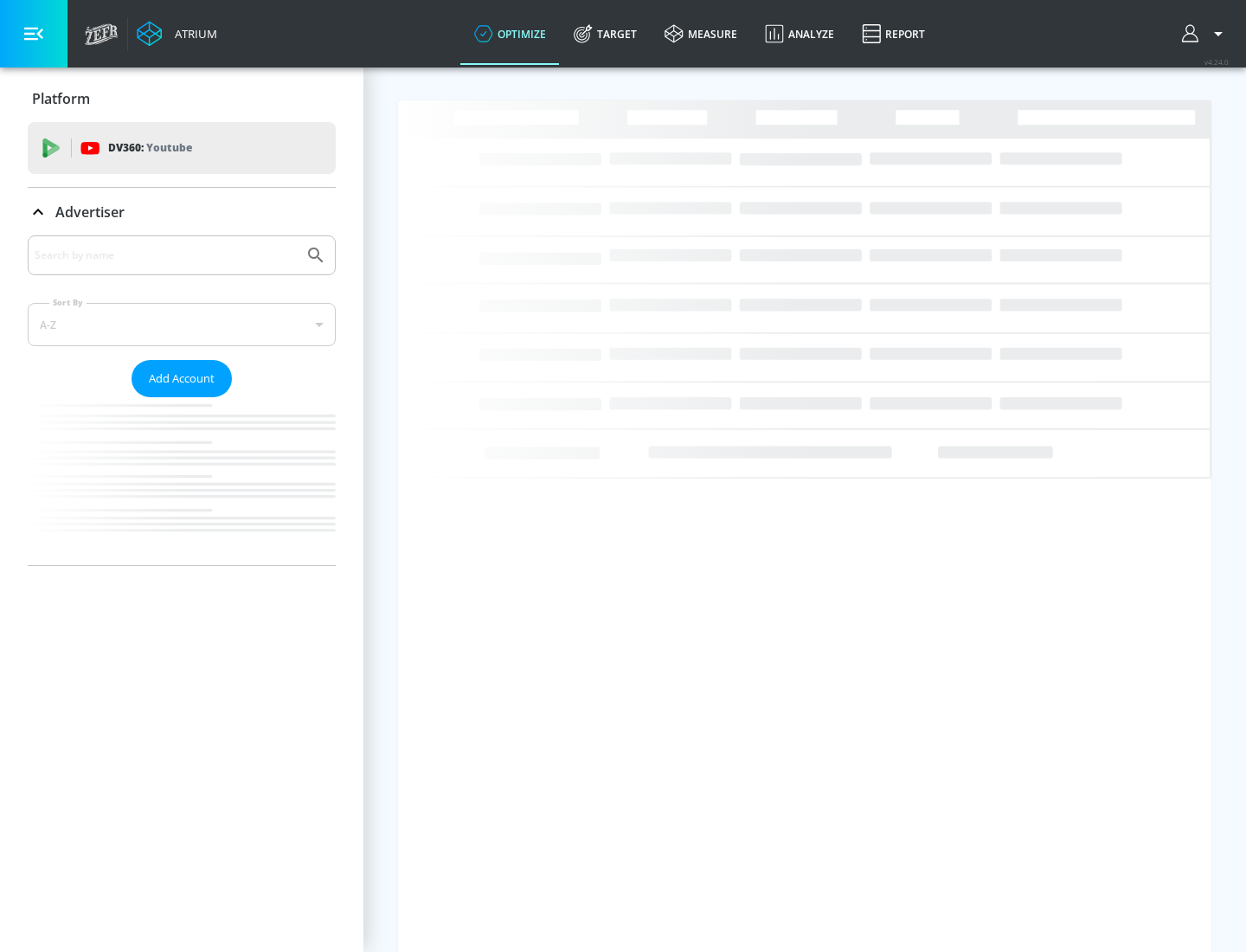  Describe the element at coordinates (181, 324) in the screenshot. I see `div: A-Z` at that location.